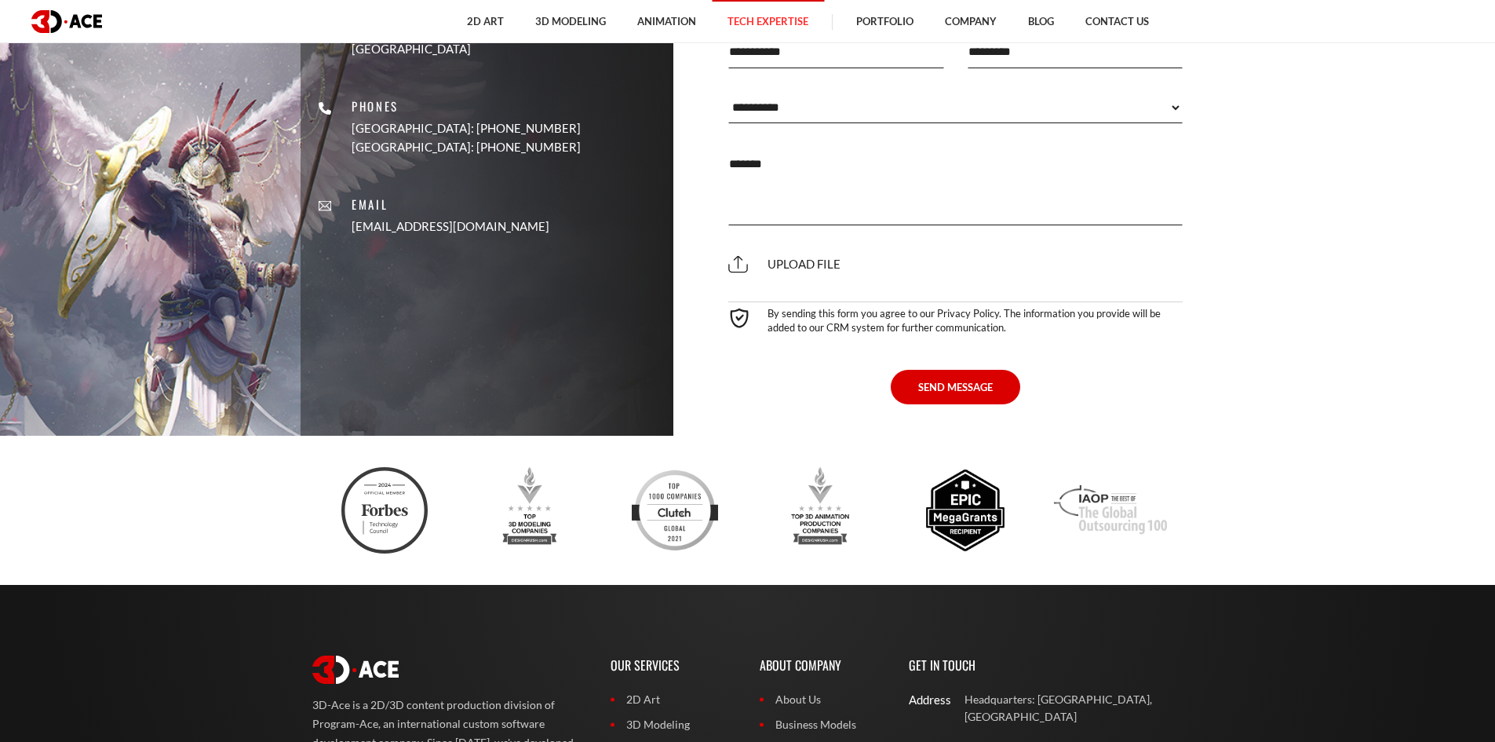  I want to click on a: Business Models, so click(823, 724).